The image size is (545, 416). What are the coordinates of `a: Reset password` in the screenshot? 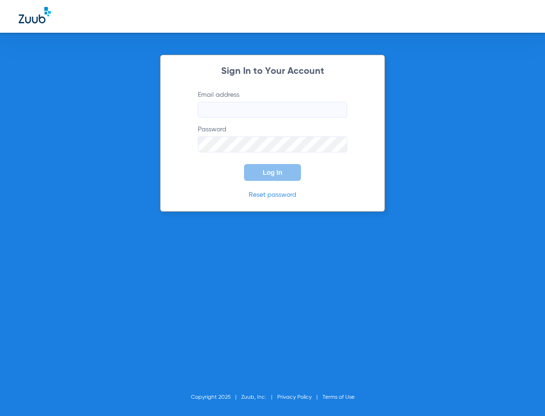 It's located at (273, 195).